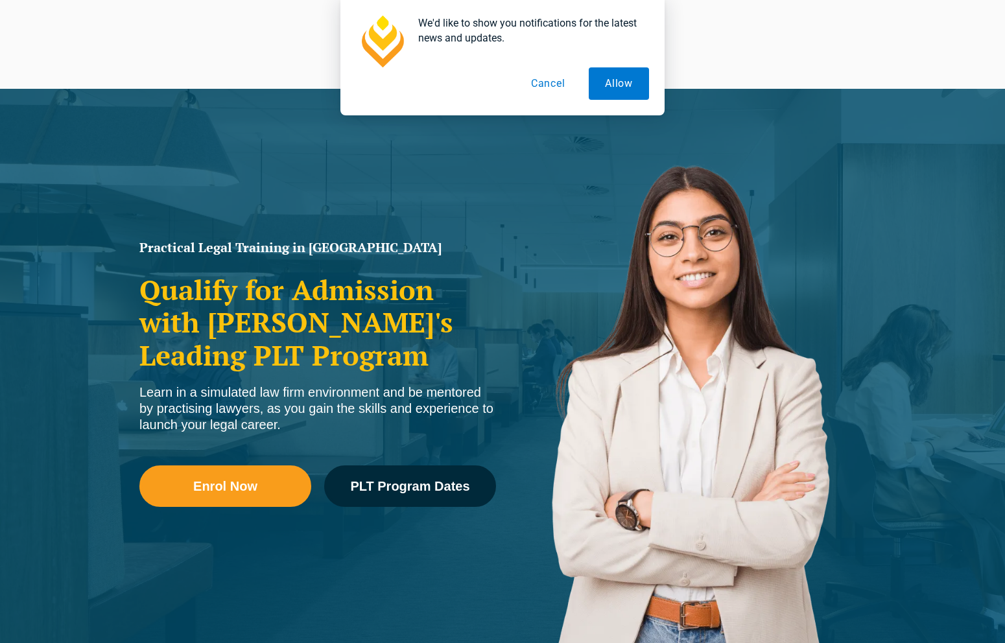 Image resolution: width=1005 pixels, height=643 pixels. I want to click on a: Enrol Now, so click(225, 486).